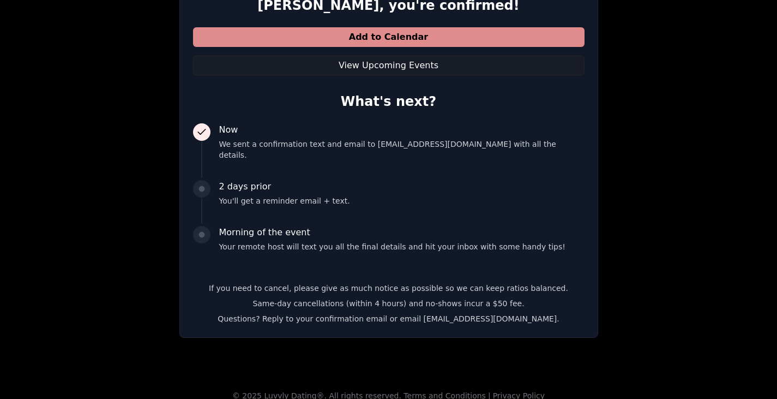 The image size is (777, 399). What do you see at coordinates (389, 288) in the screenshot?
I see `p: If you need to cancel, please give as much notice as possible so we can keep ratios balanced.` at bounding box center [389, 288].